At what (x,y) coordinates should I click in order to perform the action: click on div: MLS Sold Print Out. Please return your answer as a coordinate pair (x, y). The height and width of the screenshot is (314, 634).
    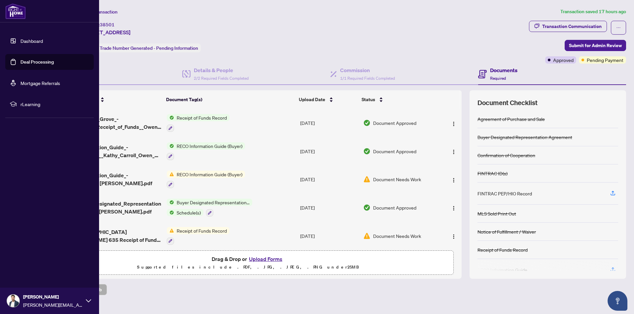
    Looking at the image, I should click on (496, 214).